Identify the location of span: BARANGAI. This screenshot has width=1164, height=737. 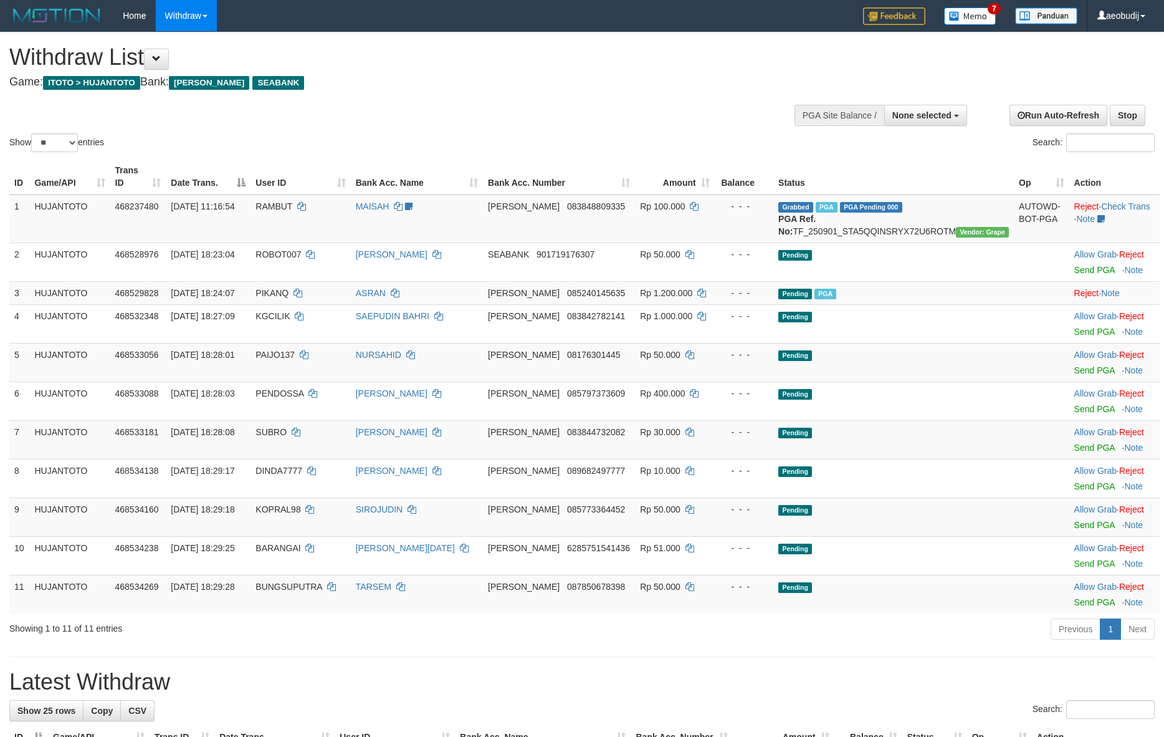
(278, 548).